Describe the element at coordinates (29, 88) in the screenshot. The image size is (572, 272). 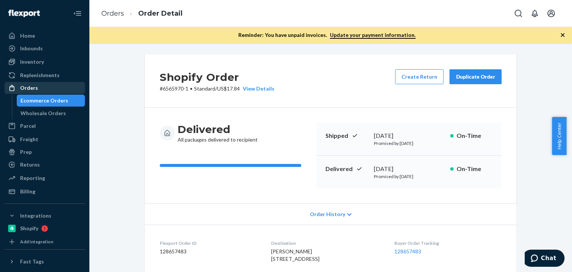
I see `div: Orders` at that location.